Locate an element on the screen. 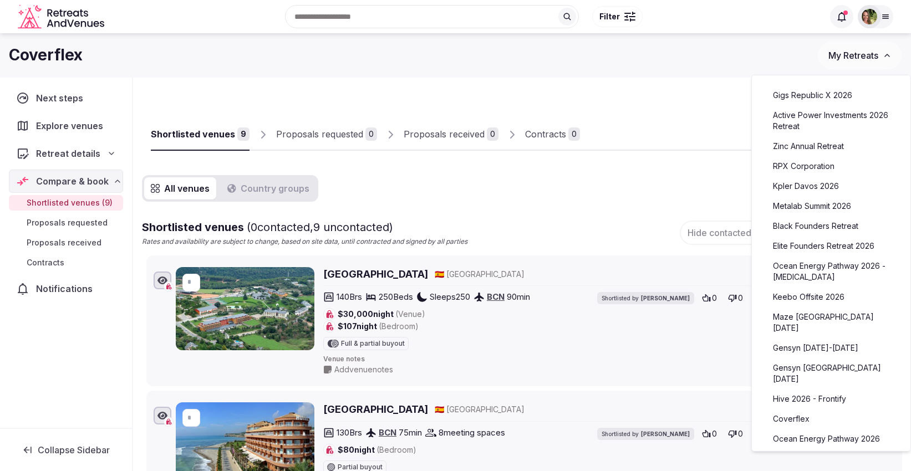 The image size is (911, 471). a: Shortlisted venues9 is located at coordinates (200, 135).